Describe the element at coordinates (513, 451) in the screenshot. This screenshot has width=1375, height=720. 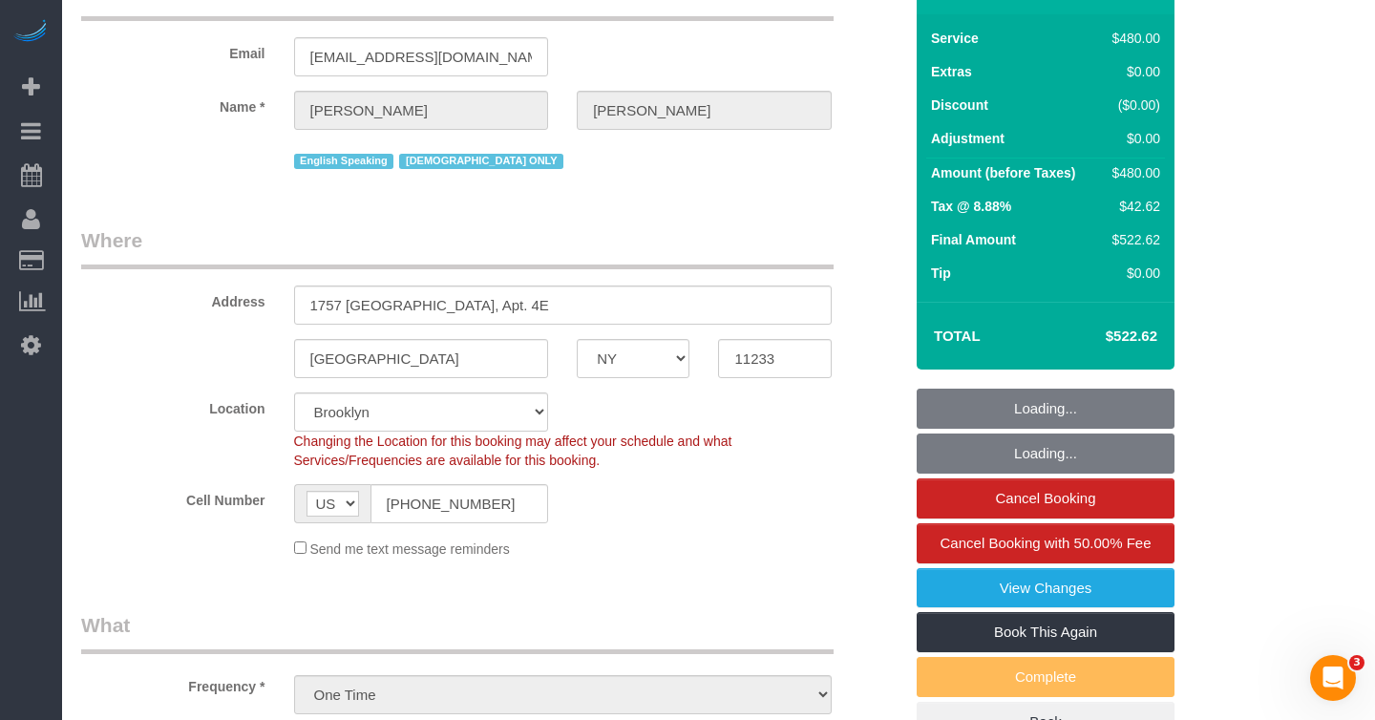
I see `span: Changing the Location for this booking may affect your schedule and what Services/Frequencies are...` at that location.